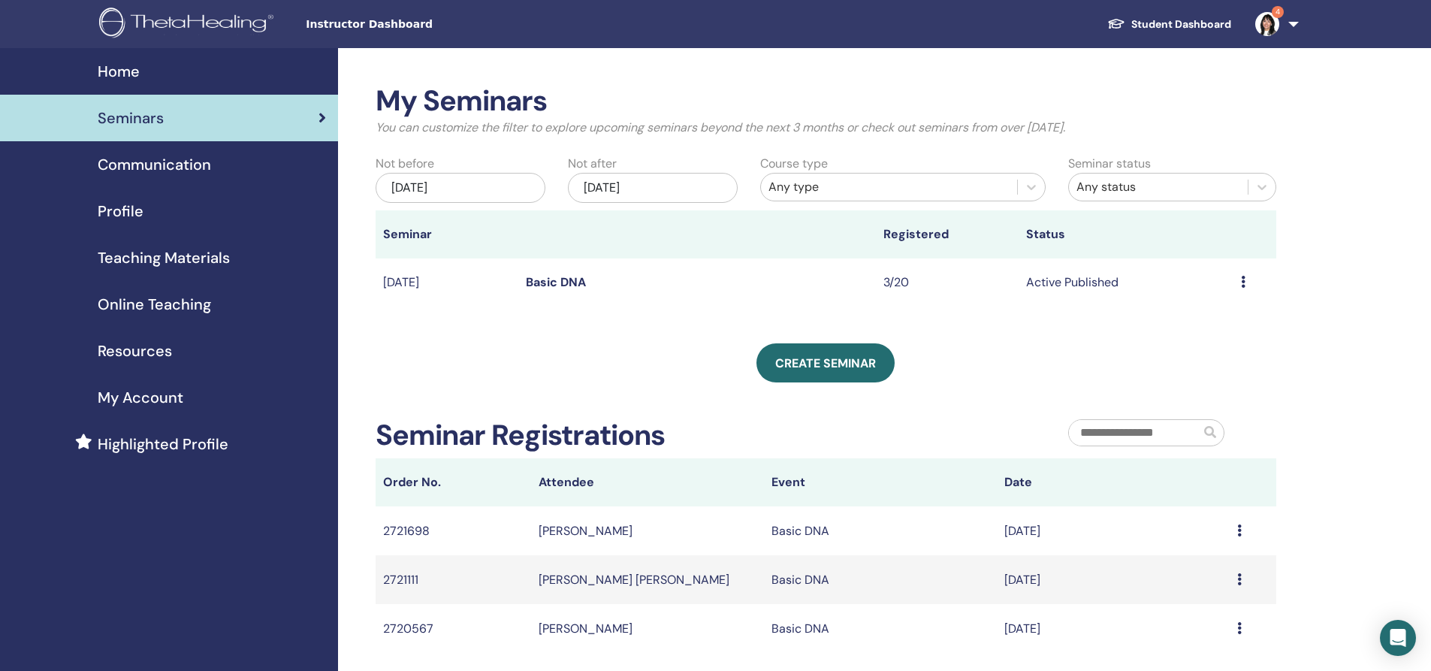 The image size is (1431, 671). Describe the element at coordinates (1398, 638) in the screenshot. I see `div: Open Intercom Messenger` at that location.